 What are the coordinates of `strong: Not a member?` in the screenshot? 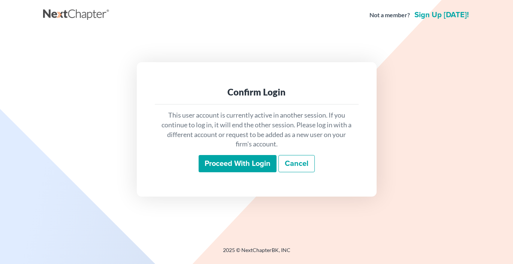 It's located at (390, 15).